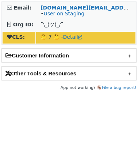  I want to click on h2: Customer Information, so click(69, 55).